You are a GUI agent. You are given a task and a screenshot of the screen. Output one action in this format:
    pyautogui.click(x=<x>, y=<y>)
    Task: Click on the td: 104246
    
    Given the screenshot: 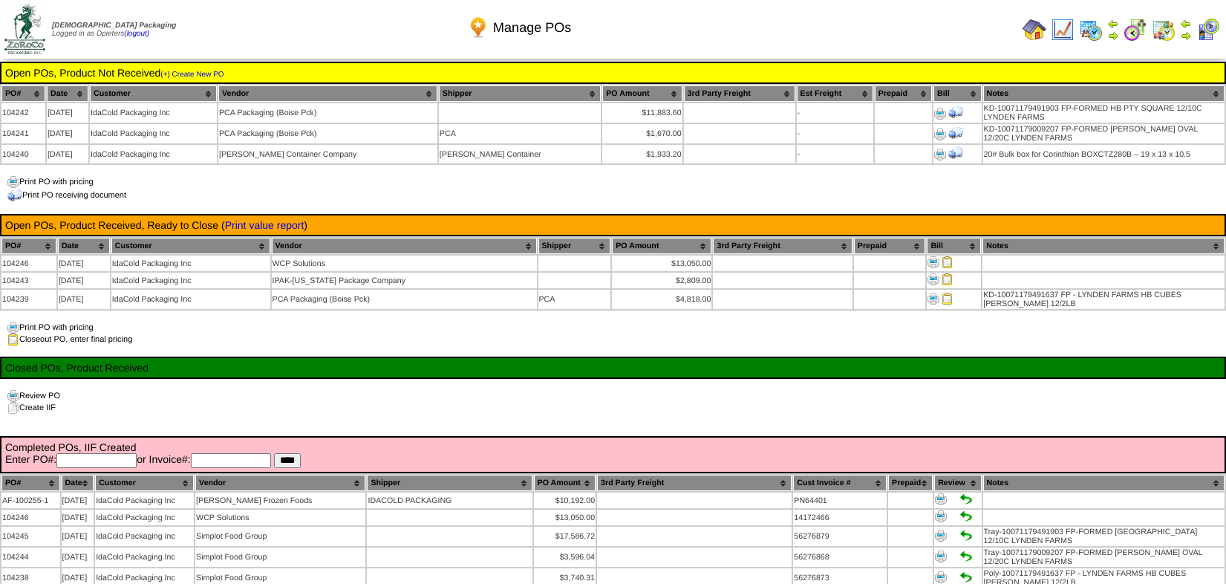 What is the action you would take?
    pyautogui.click(x=29, y=263)
    